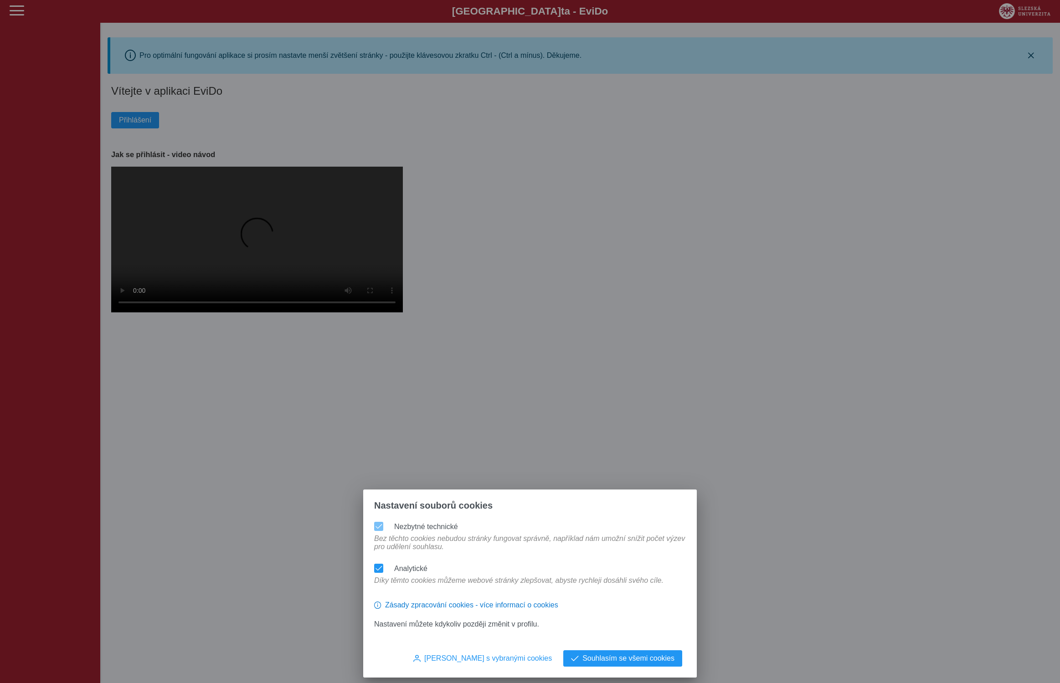  Describe the element at coordinates (530, 625) in the screenshot. I see `p: Nastavení můžete kdykoliv později změnit v profilu.` at that location.